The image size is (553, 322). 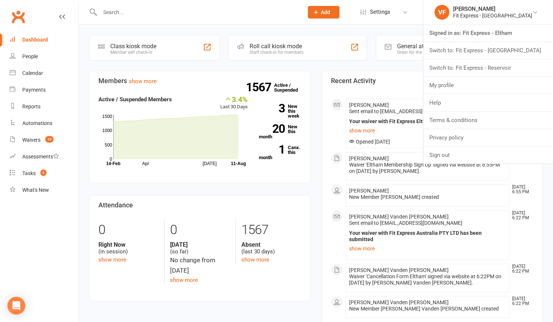 What do you see at coordinates (133, 52) in the screenshot?
I see `div: Member self check-in` at bounding box center [133, 52].